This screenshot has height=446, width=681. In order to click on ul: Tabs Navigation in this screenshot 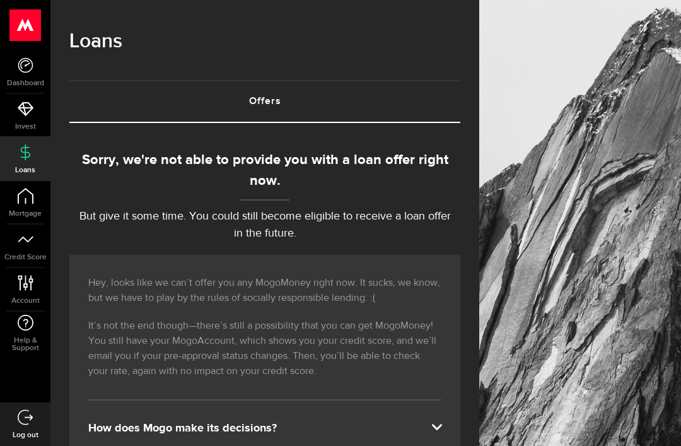, I will do `click(265, 102)`.